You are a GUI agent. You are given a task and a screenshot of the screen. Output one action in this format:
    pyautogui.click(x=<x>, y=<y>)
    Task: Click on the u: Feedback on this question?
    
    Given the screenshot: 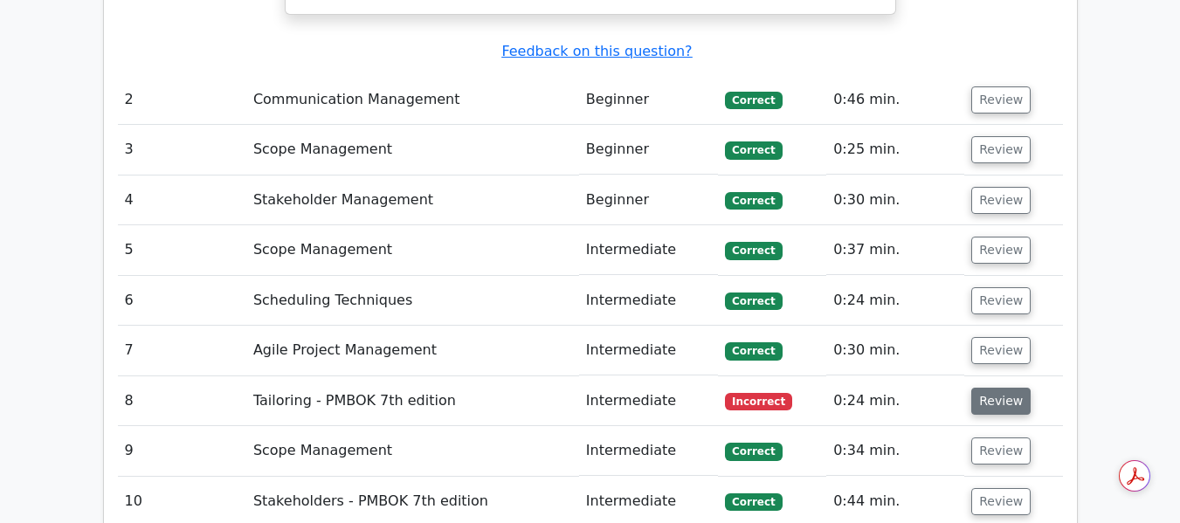 What is the action you would take?
    pyautogui.click(x=597, y=51)
    